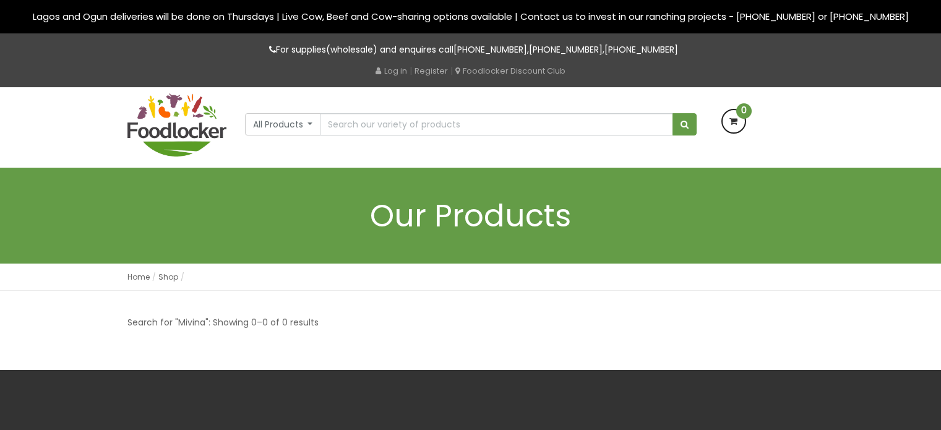  Describe the element at coordinates (223, 322) in the screenshot. I see `p: Search for "Mivina": Showing 0–0 of 0 results` at that location.